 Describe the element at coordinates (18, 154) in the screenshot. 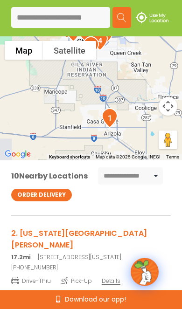

I see `img: Google` at that location.